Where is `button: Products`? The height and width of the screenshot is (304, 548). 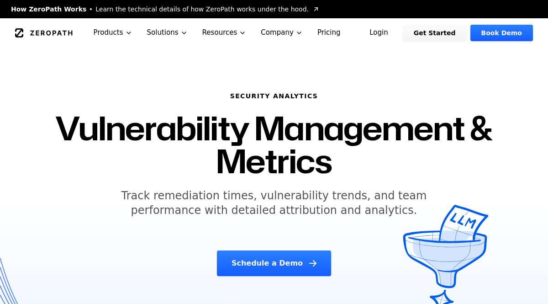
button: Products is located at coordinates (113, 32).